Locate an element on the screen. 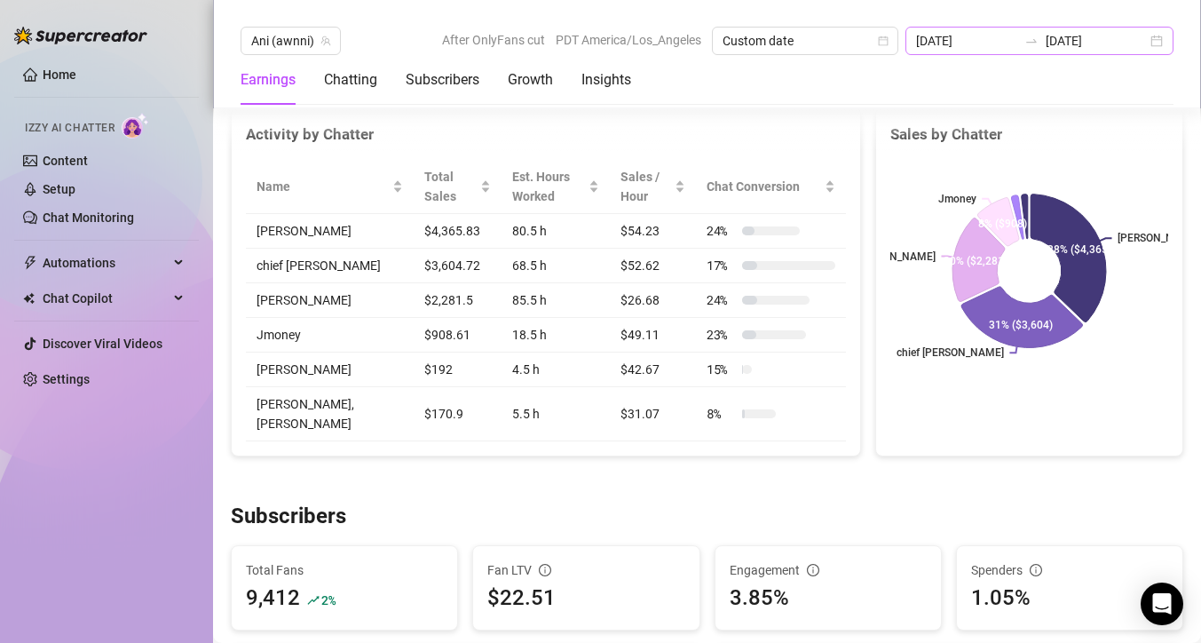 The image size is (1201, 643). td: $192 is located at coordinates (457, 369).